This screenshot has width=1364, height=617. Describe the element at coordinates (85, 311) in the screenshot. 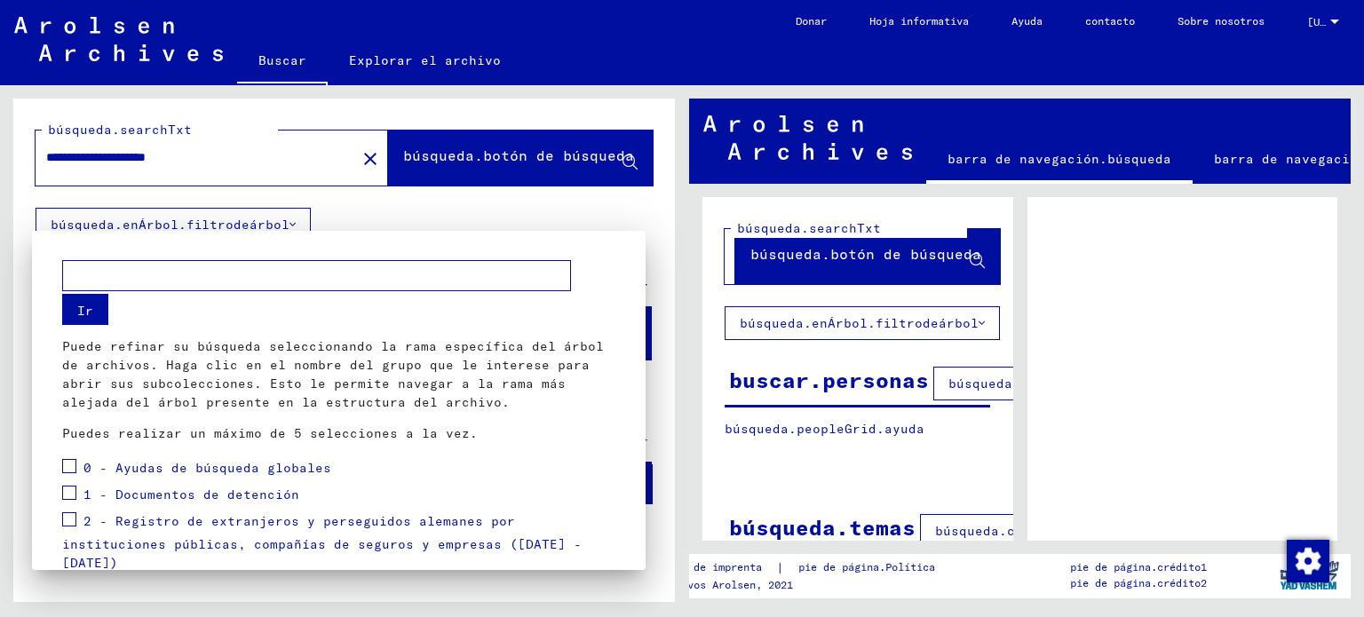

I see `font: Ir` at that location.